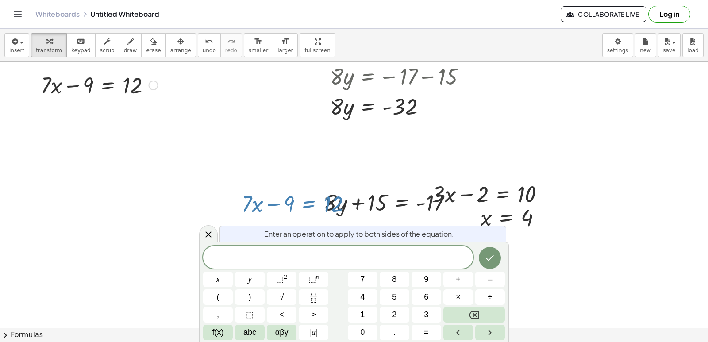 Image resolution: width=708 pixels, height=342 pixels. Describe the element at coordinates (81, 50) in the screenshot. I see `span: keypad` at that location.